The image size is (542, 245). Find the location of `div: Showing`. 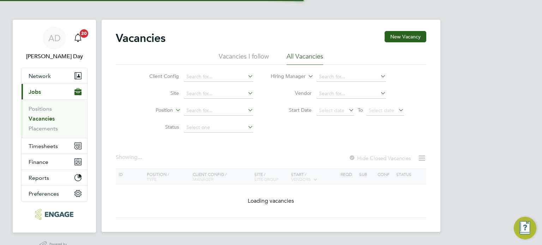

div: Showing is located at coordinates (129, 157).